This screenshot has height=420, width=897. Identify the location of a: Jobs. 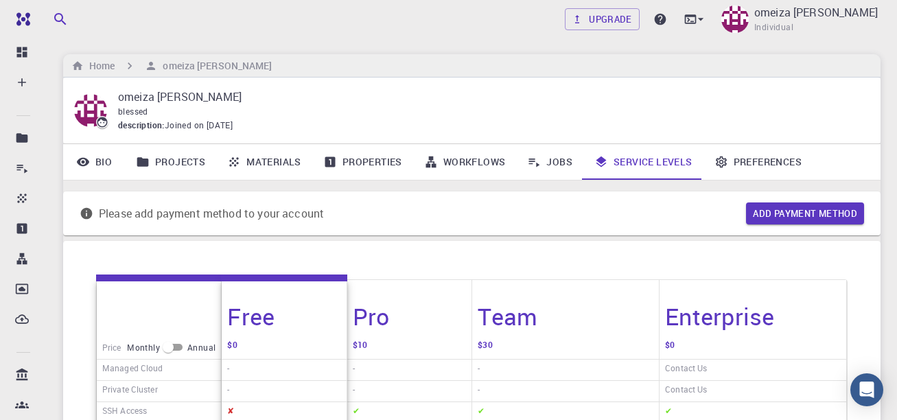
(550, 162).